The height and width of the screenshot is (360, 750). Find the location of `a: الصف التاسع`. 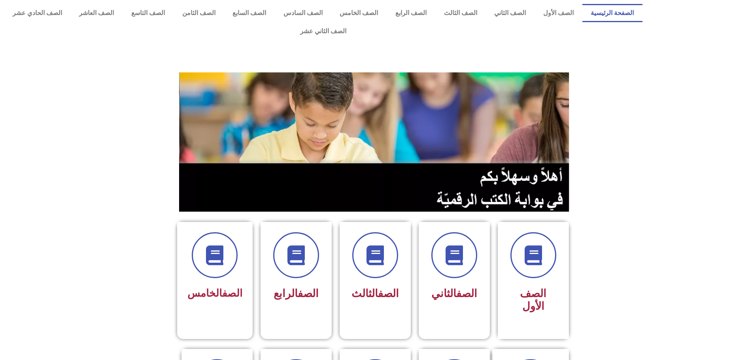

a: الصف التاسع is located at coordinates (148, 13).